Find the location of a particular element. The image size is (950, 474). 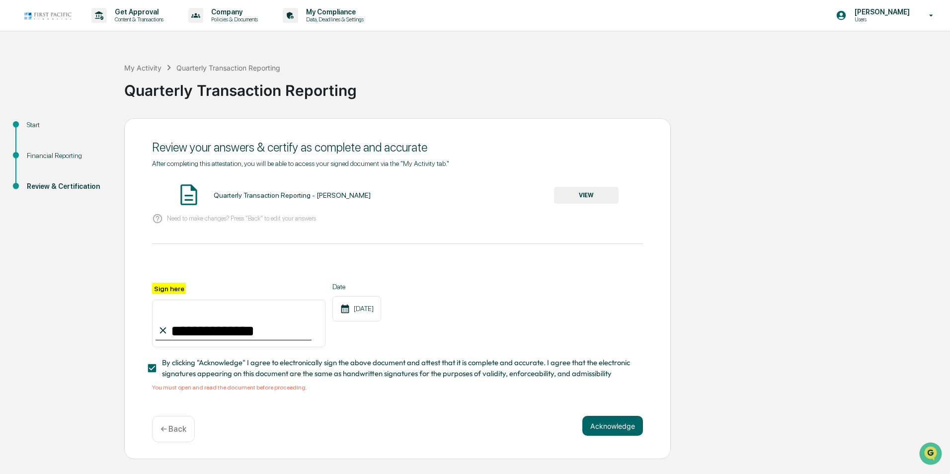

p: Need to make changes? Press "Back" to edit your answers is located at coordinates (242, 218).